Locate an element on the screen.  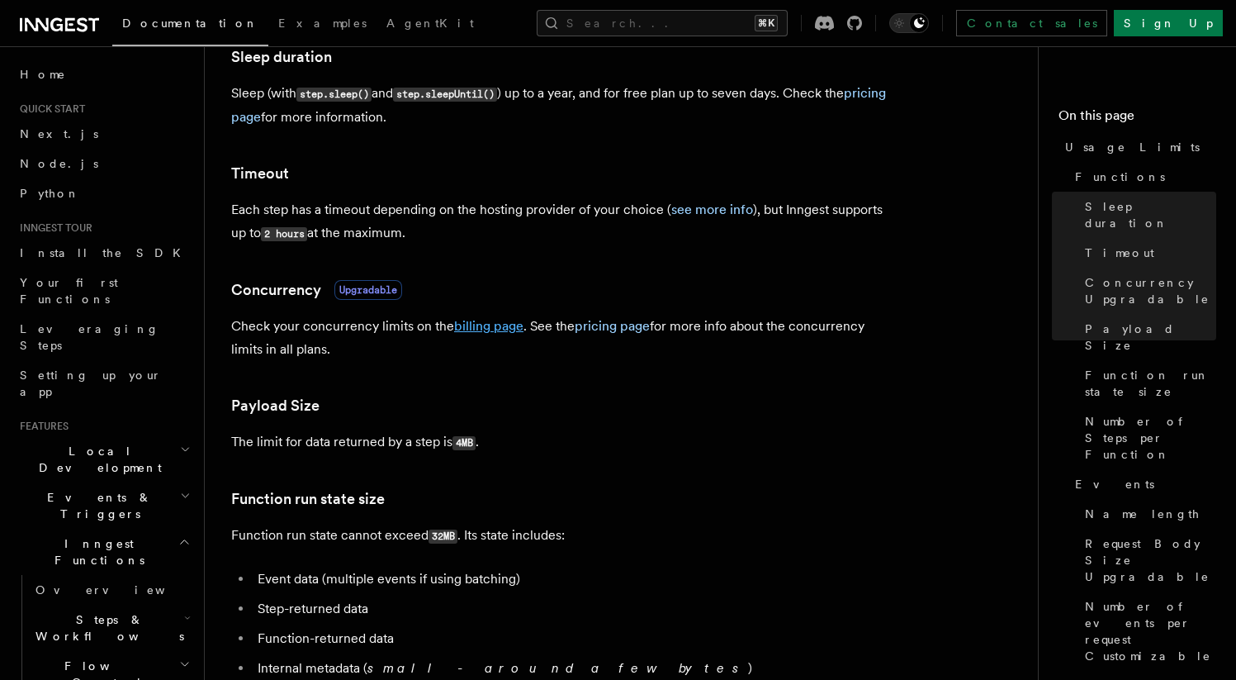
li: Event data (multiple events if using batching) is located at coordinates (572, 579).